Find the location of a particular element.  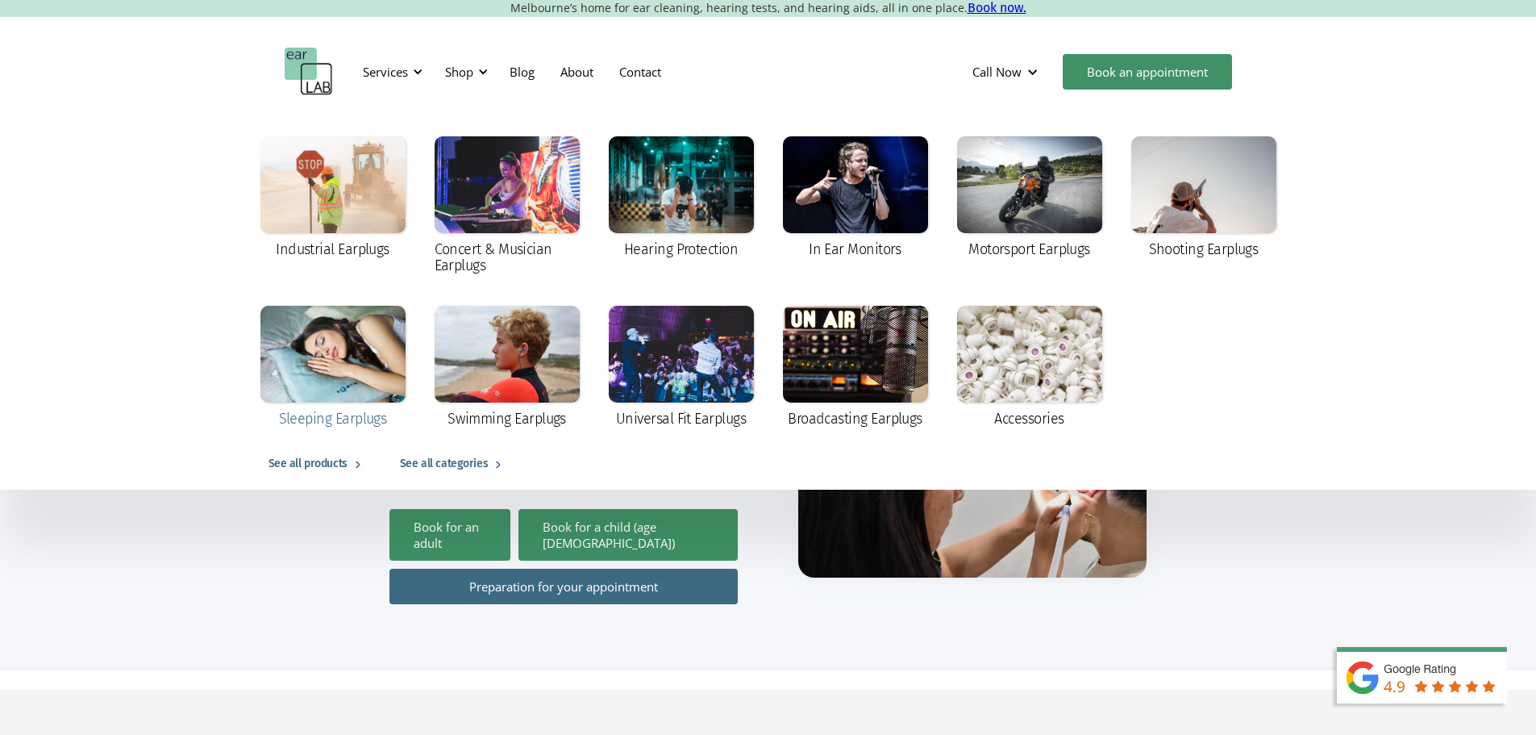

a: Broadcasting Earplugs is located at coordinates (856, 368).